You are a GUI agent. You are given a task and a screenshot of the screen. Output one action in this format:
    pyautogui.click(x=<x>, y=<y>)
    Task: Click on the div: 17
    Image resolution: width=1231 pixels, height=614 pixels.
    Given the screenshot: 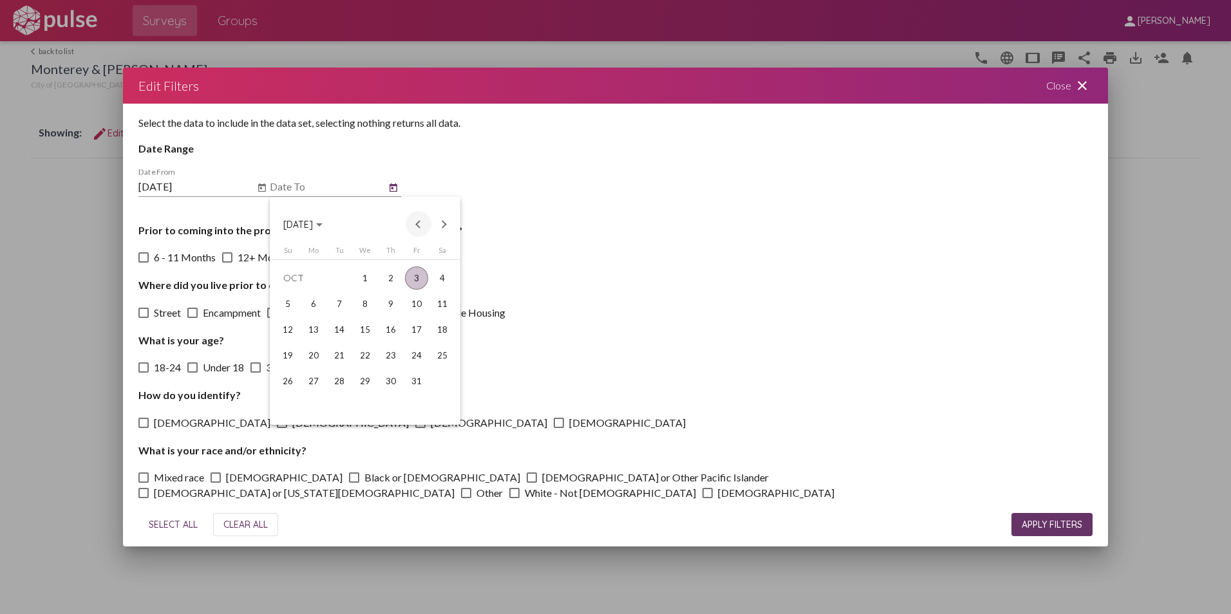 What is the action you would take?
    pyautogui.click(x=417, y=330)
    